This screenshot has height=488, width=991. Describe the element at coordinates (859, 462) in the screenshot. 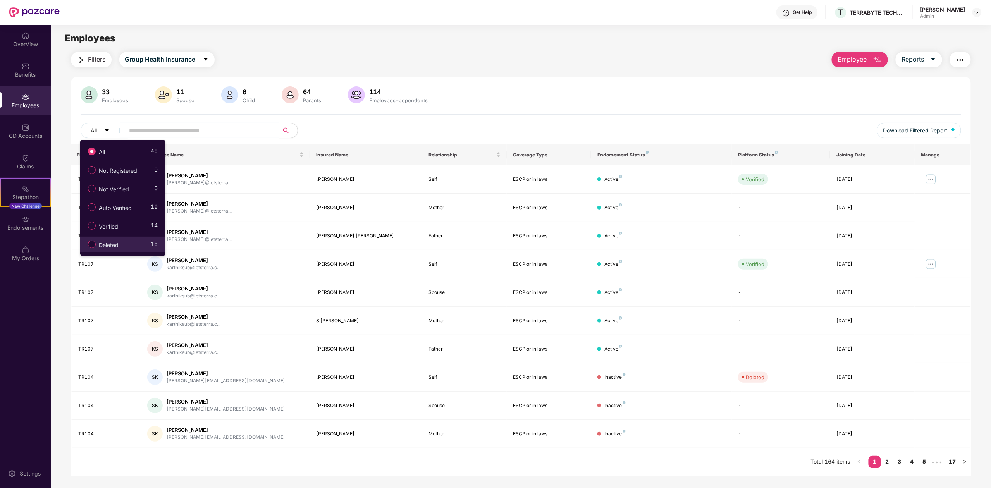

I see `button: left` at that location.